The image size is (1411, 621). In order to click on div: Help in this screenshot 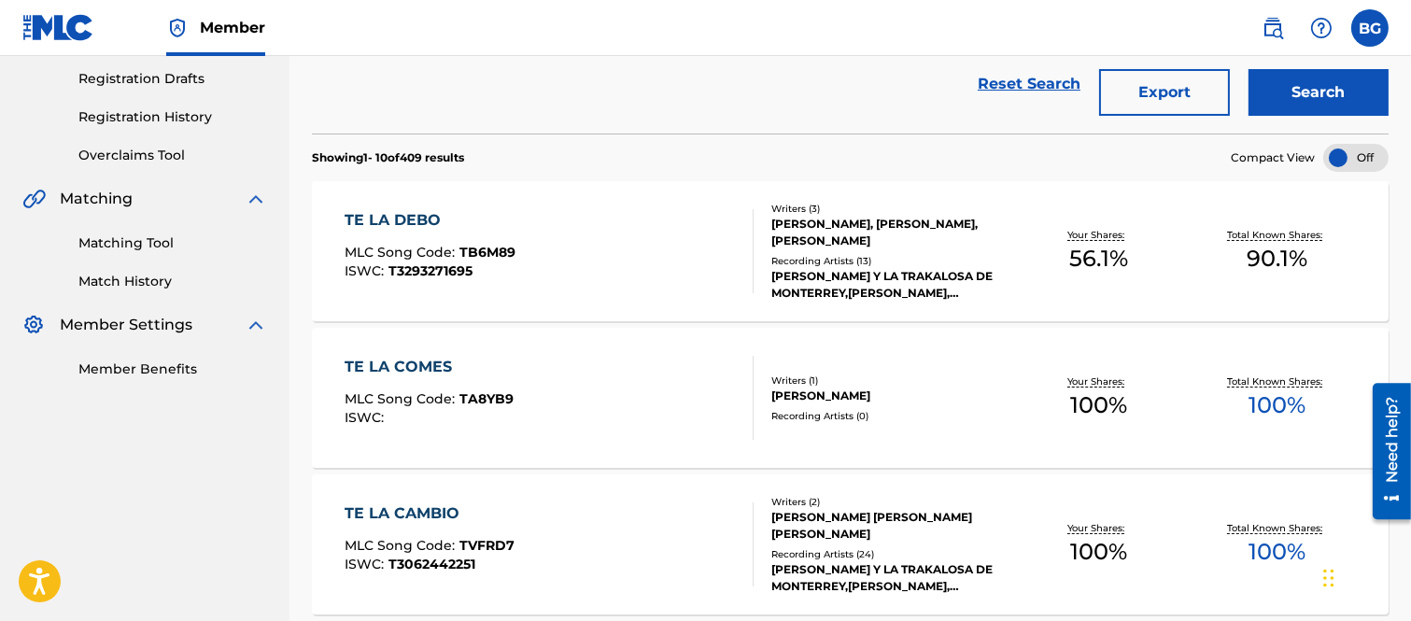, I will do `click(1321, 28)`.